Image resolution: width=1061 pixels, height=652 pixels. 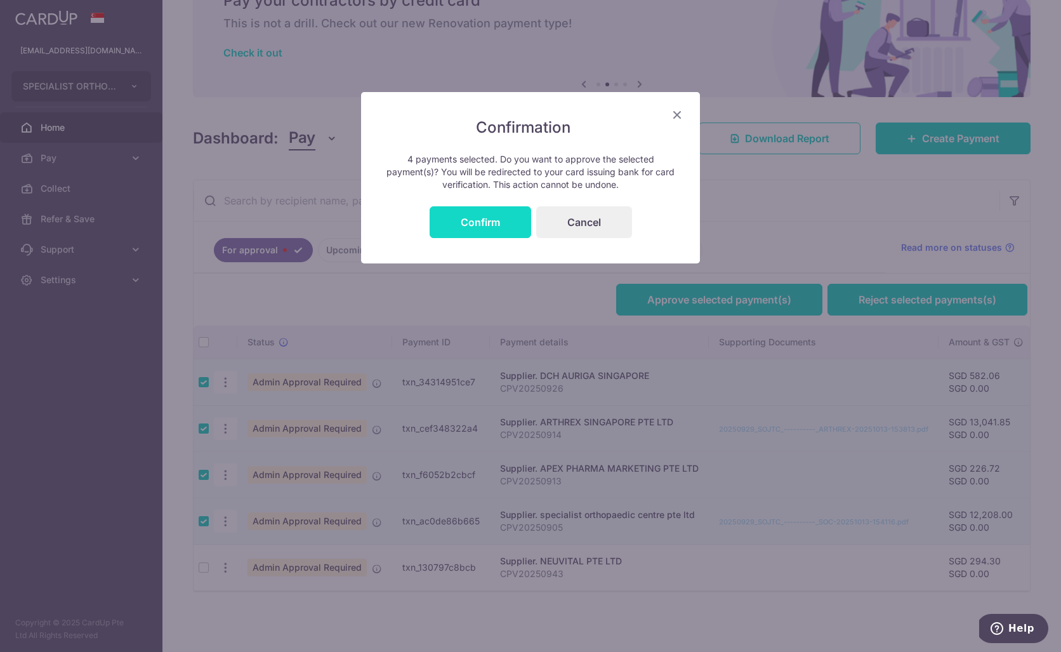 What do you see at coordinates (584, 222) in the screenshot?
I see `button: Cancel` at bounding box center [584, 222].